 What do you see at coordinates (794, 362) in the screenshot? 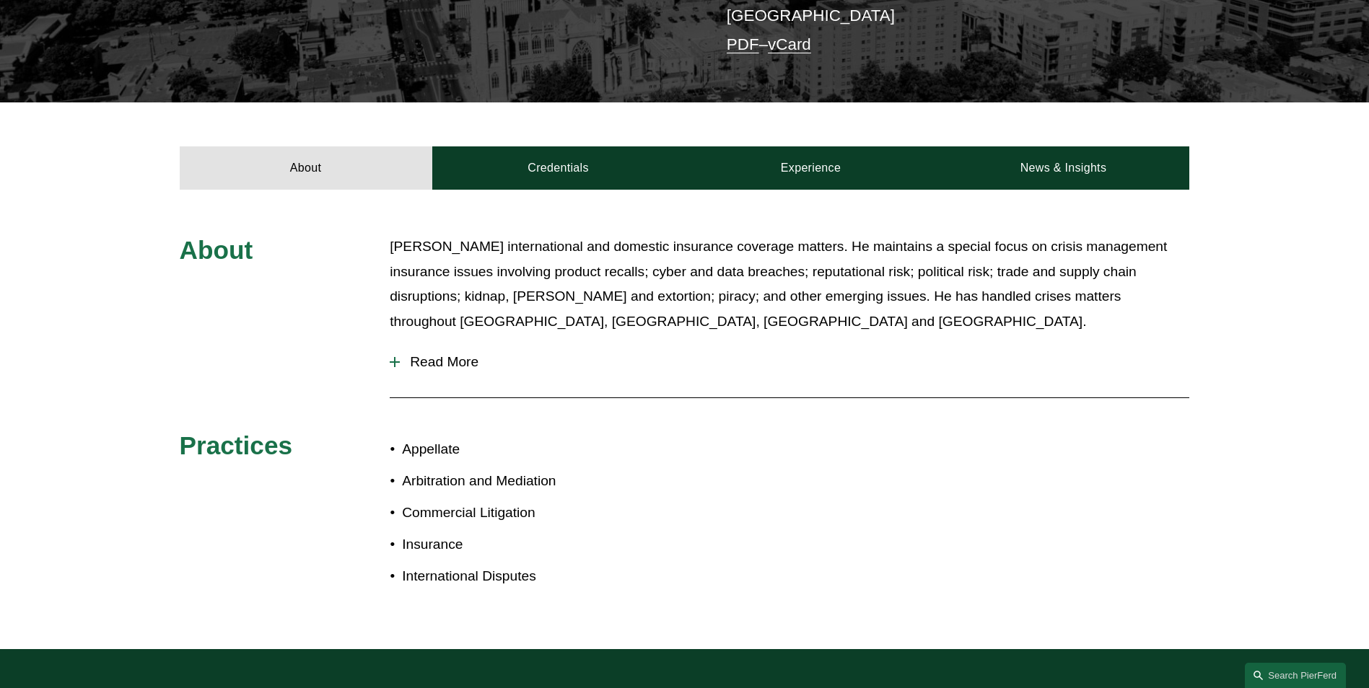
I see `span: Read More` at bounding box center [794, 362].